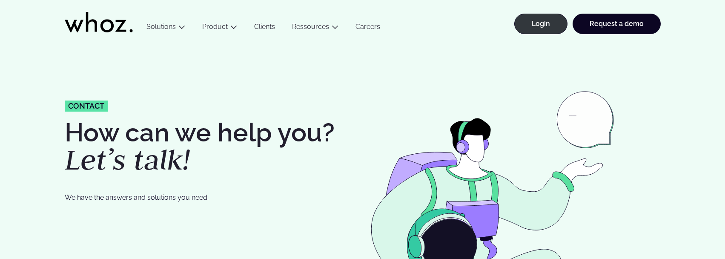 The width and height of the screenshot is (725, 259). What do you see at coordinates (315, 28) in the screenshot?
I see `button: Ressources` at bounding box center [315, 28].